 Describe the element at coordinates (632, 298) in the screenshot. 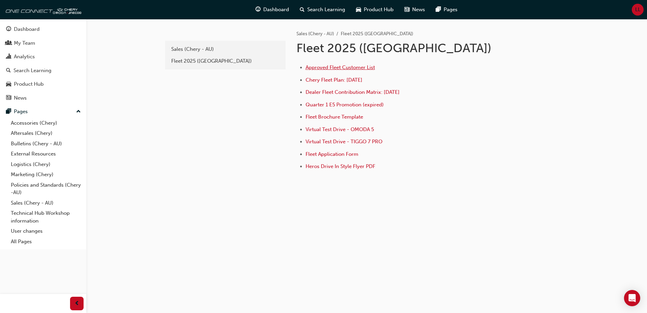

I see `div: Open Intercom Messenger` at that location.